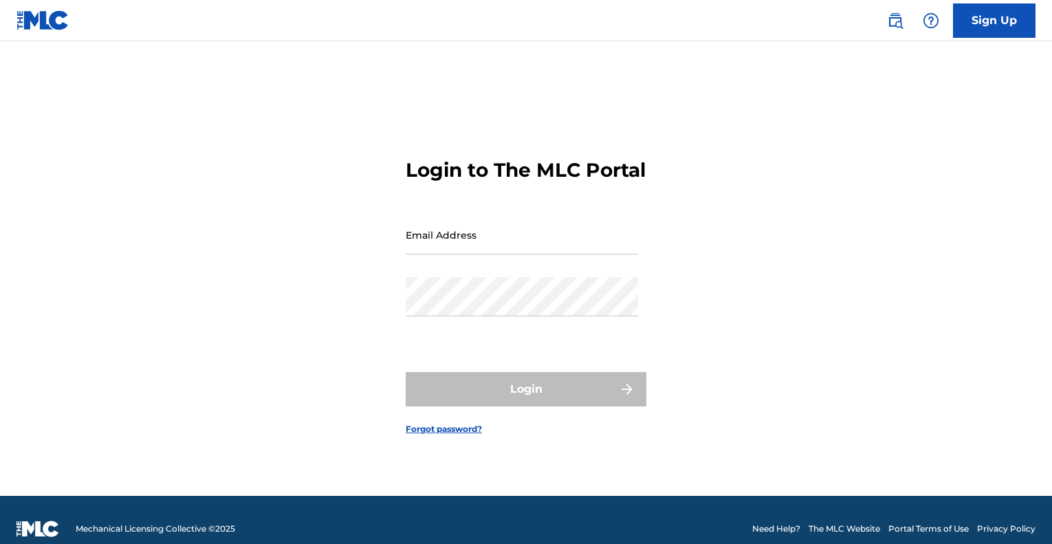 Image resolution: width=1052 pixels, height=544 pixels. I want to click on div: Help, so click(931, 21).